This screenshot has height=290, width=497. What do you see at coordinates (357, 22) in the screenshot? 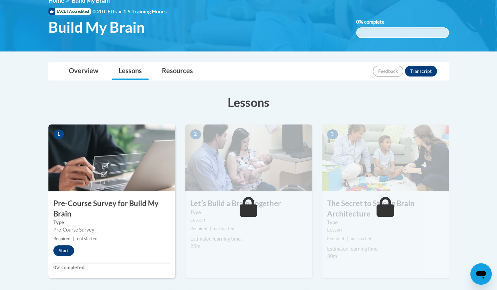
I see `span: 0` at bounding box center [357, 22].